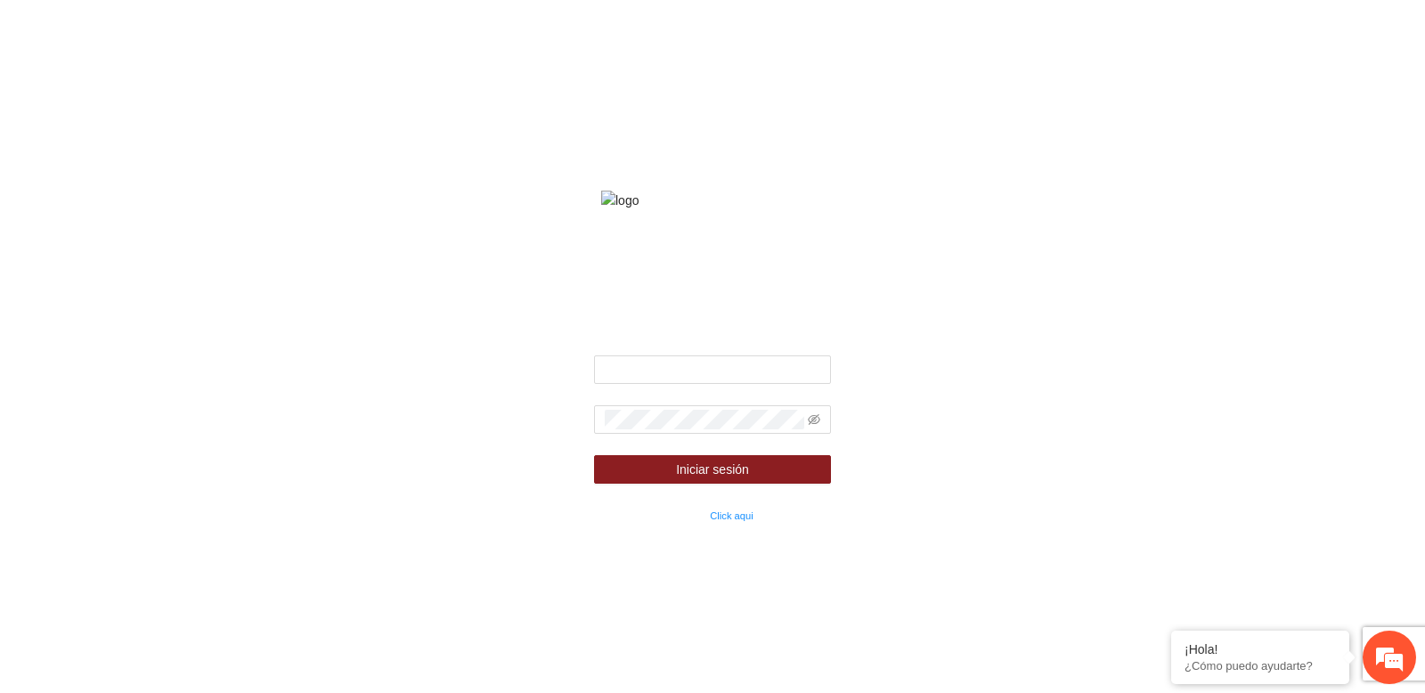 The image size is (1425, 693). I want to click on span: Iniciar sesión, so click(712, 469).